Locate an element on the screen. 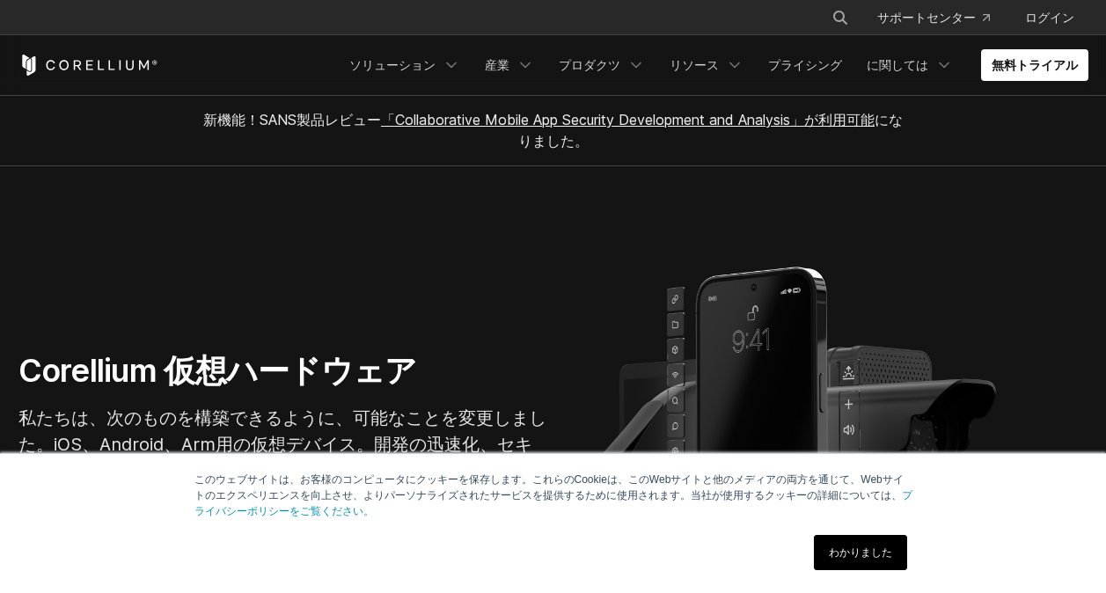 The width and height of the screenshot is (1106, 593). font: に関しては is located at coordinates (898, 65).